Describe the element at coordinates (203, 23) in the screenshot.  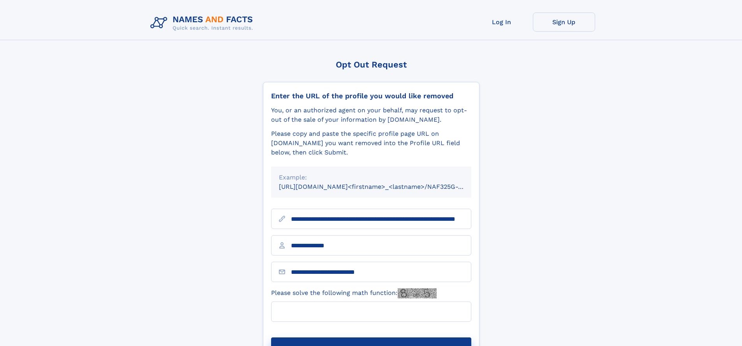
I see `img: Logo Names and Facts` at that location.